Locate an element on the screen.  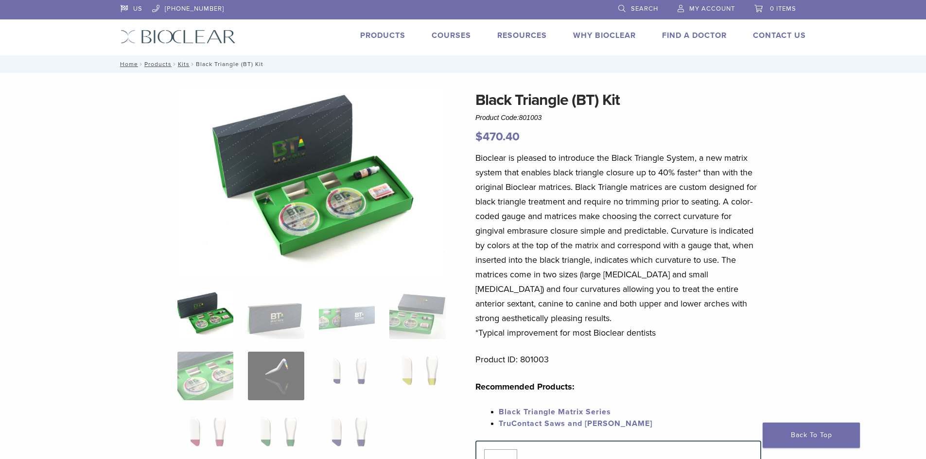
img: Bioclear is located at coordinates (178, 36).